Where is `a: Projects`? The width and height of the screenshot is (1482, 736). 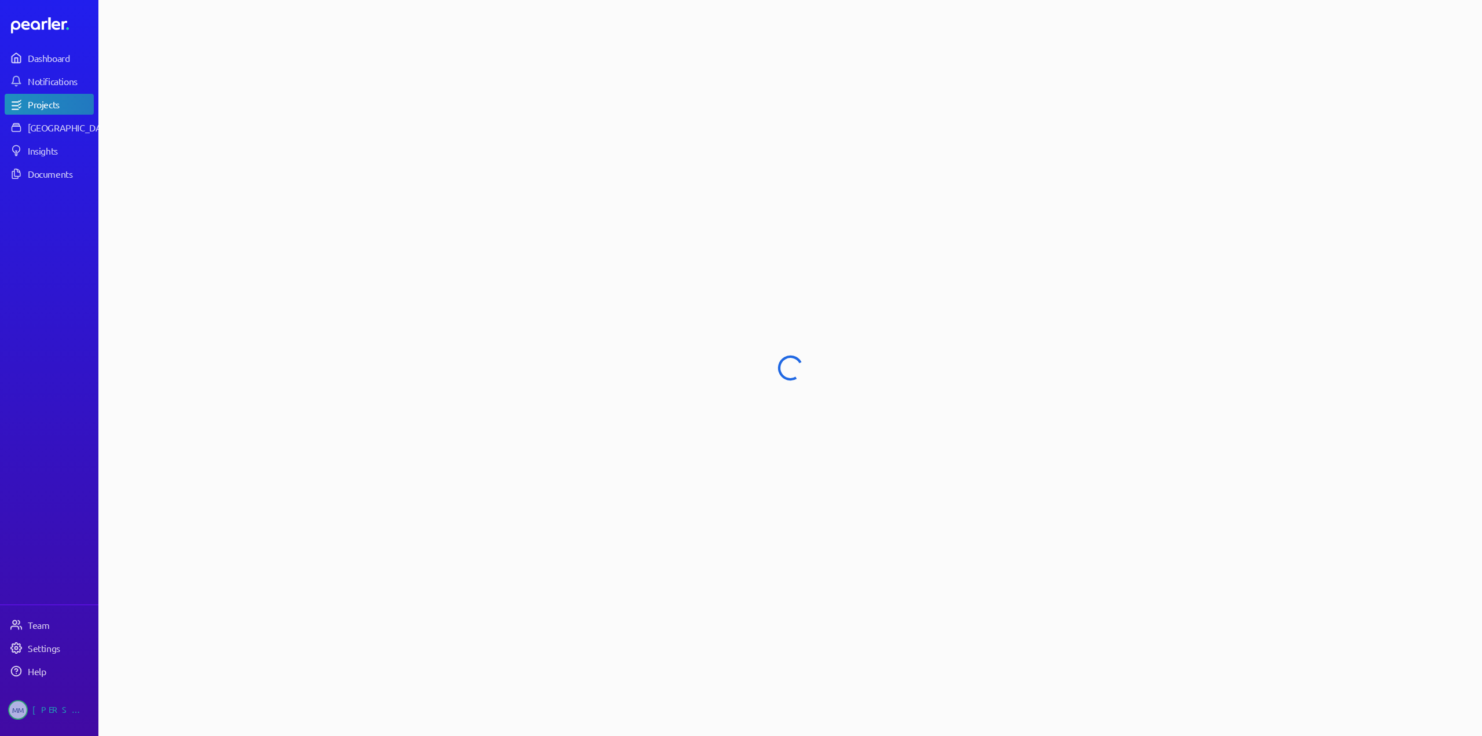
a: Projects is located at coordinates (49, 104).